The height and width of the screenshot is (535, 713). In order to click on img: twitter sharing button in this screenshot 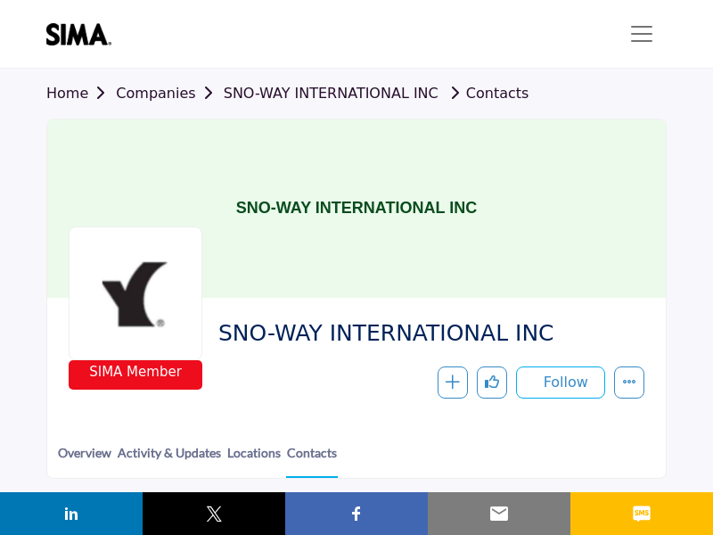, I will do `click(214, 514)`.